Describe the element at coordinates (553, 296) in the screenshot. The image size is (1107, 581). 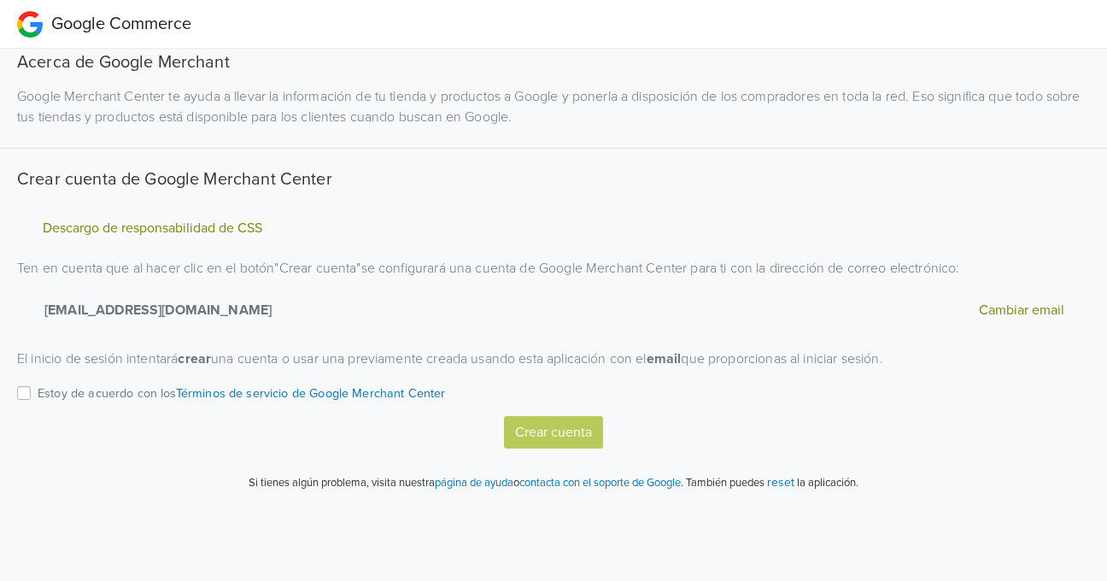
I see `p: Ten en cuenta que al hacer clic en el botón " Crear cuenta " se configurará una cuenta de Google ...` at that location.